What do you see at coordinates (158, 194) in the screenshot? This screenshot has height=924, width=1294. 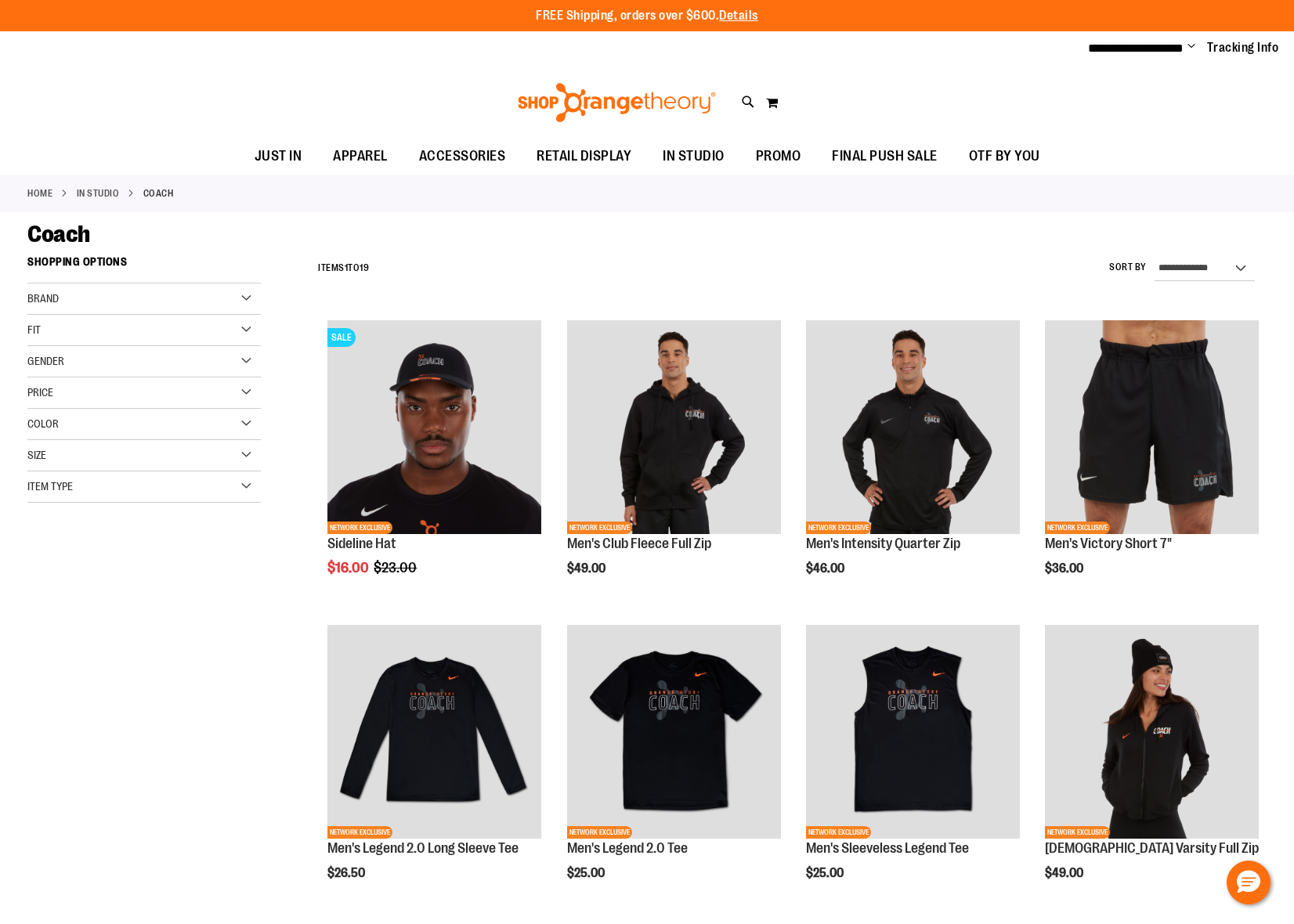 I see `strong: Coach` at bounding box center [158, 194].